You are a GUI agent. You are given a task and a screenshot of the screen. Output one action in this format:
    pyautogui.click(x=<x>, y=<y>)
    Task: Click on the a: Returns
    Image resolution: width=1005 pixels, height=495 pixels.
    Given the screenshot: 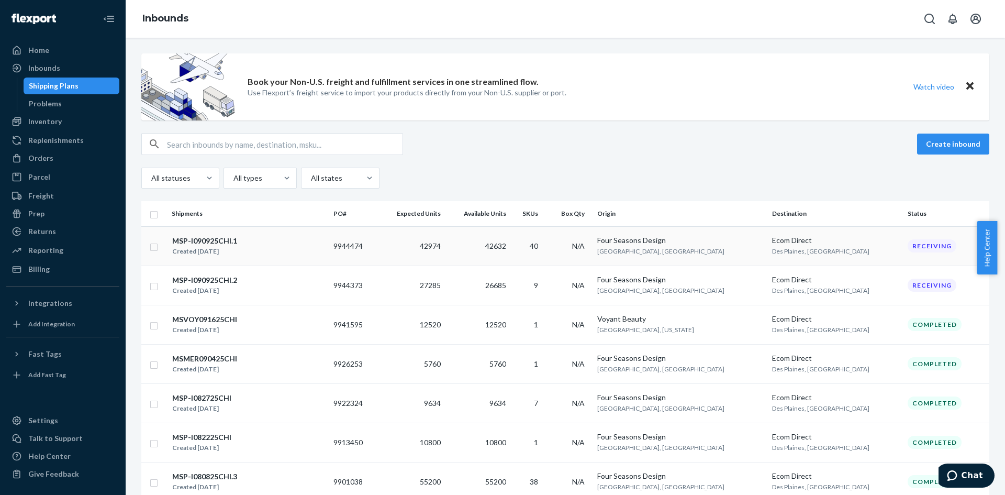 What is the action you would take?
    pyautogui.click(x=63, y=231)
    